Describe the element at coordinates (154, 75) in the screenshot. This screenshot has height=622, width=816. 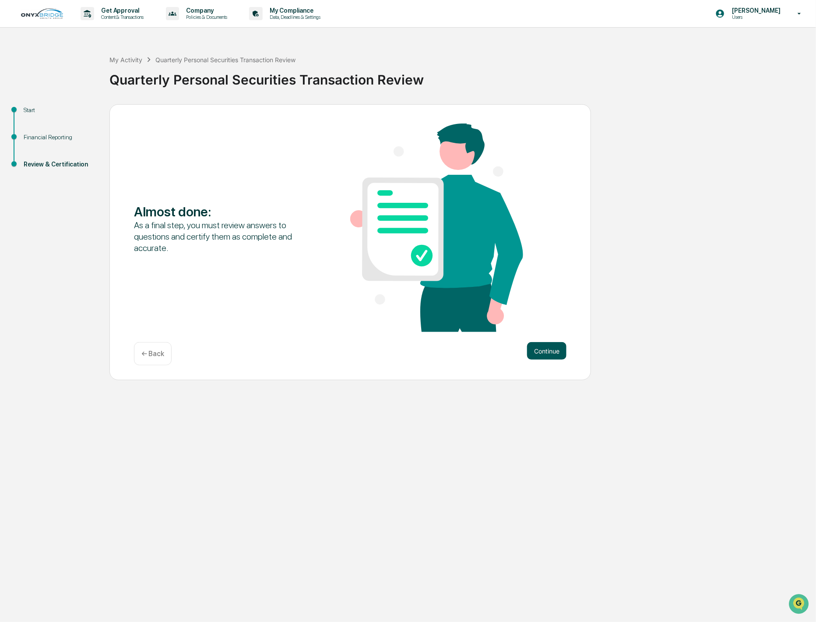
I see `button: Start new chat` at that location.